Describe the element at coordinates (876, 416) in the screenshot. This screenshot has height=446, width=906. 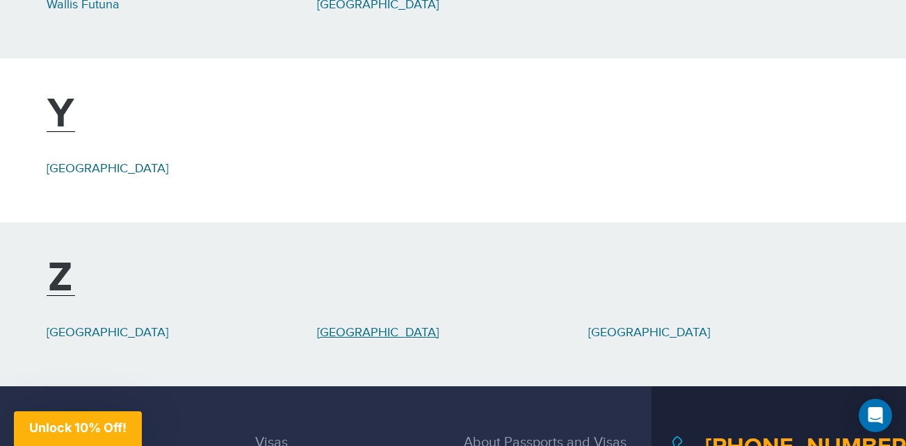
I see `div: Open Intercom Messenger` at that location.